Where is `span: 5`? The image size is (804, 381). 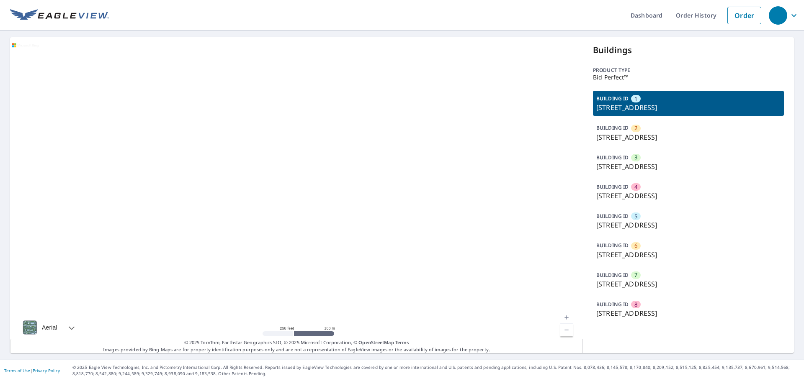
span: 5 is located at coordinates (635, 216).